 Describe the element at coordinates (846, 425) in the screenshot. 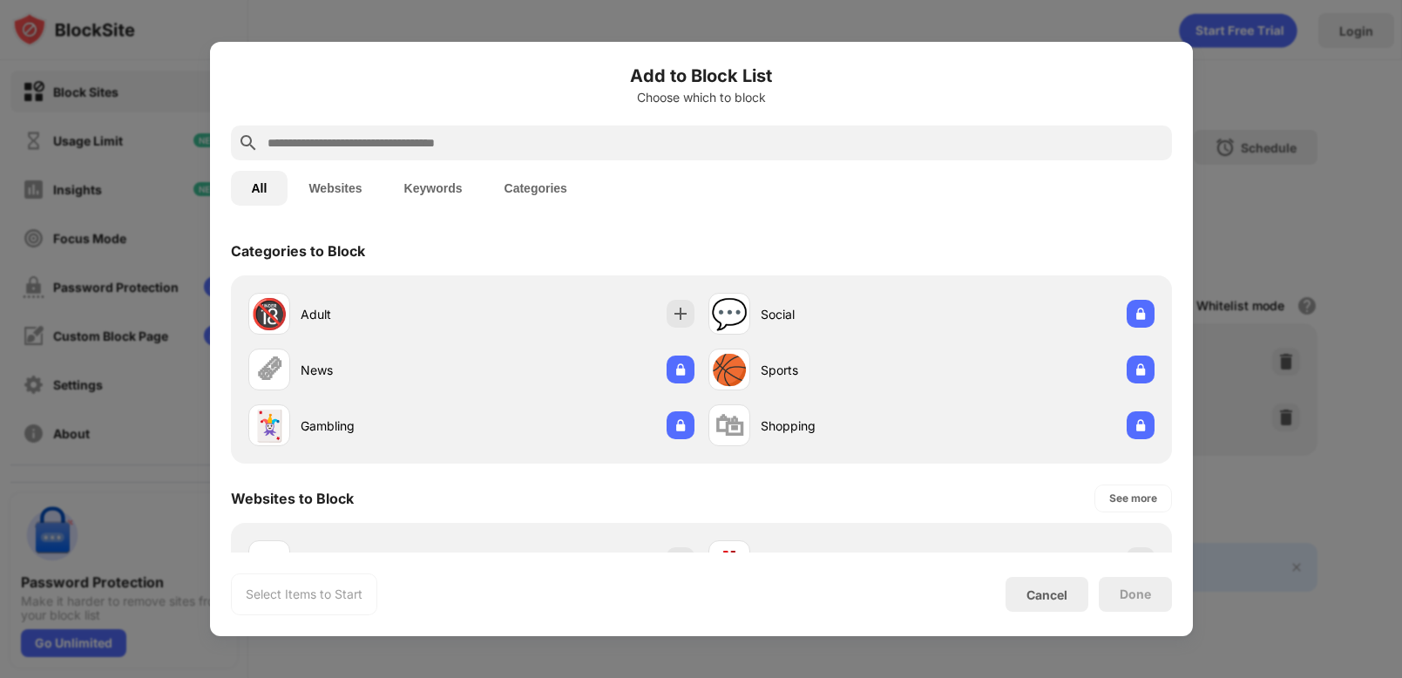

I see `div: Shopping` at that location.